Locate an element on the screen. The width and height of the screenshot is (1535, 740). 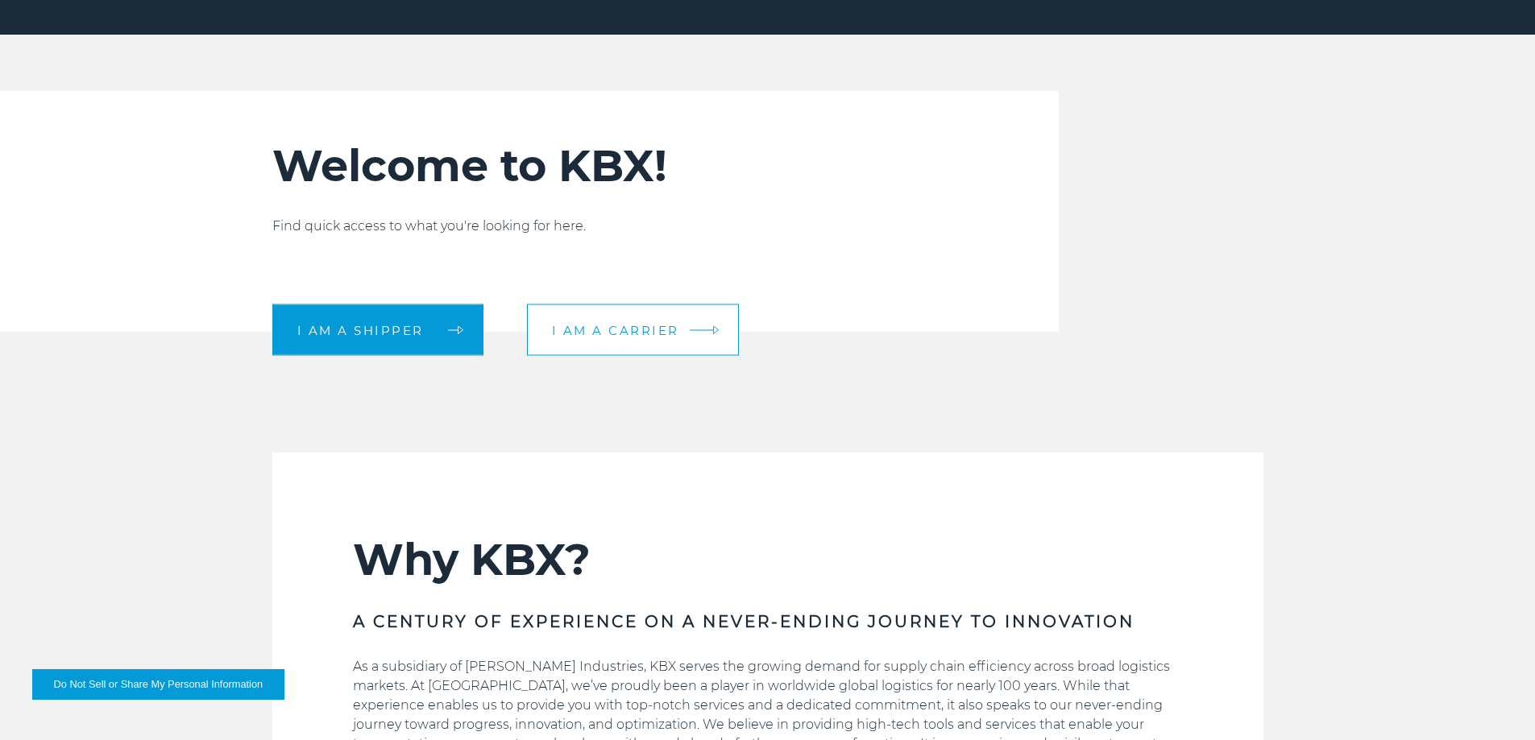
h2: Welcome to KBX! is located at coordinates (617, 166).